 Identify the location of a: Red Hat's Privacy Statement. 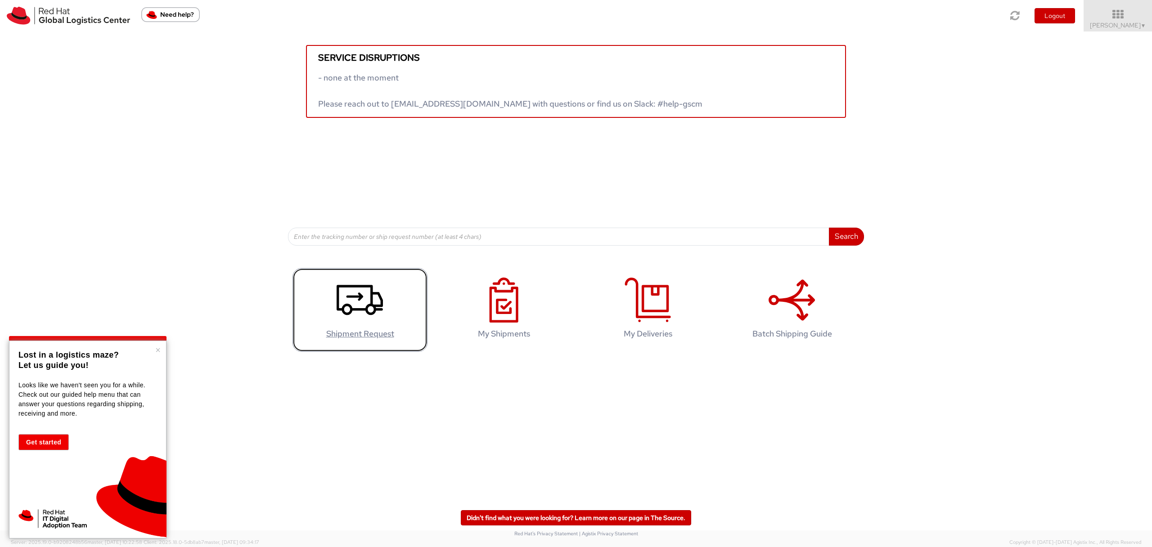
(546, 534).